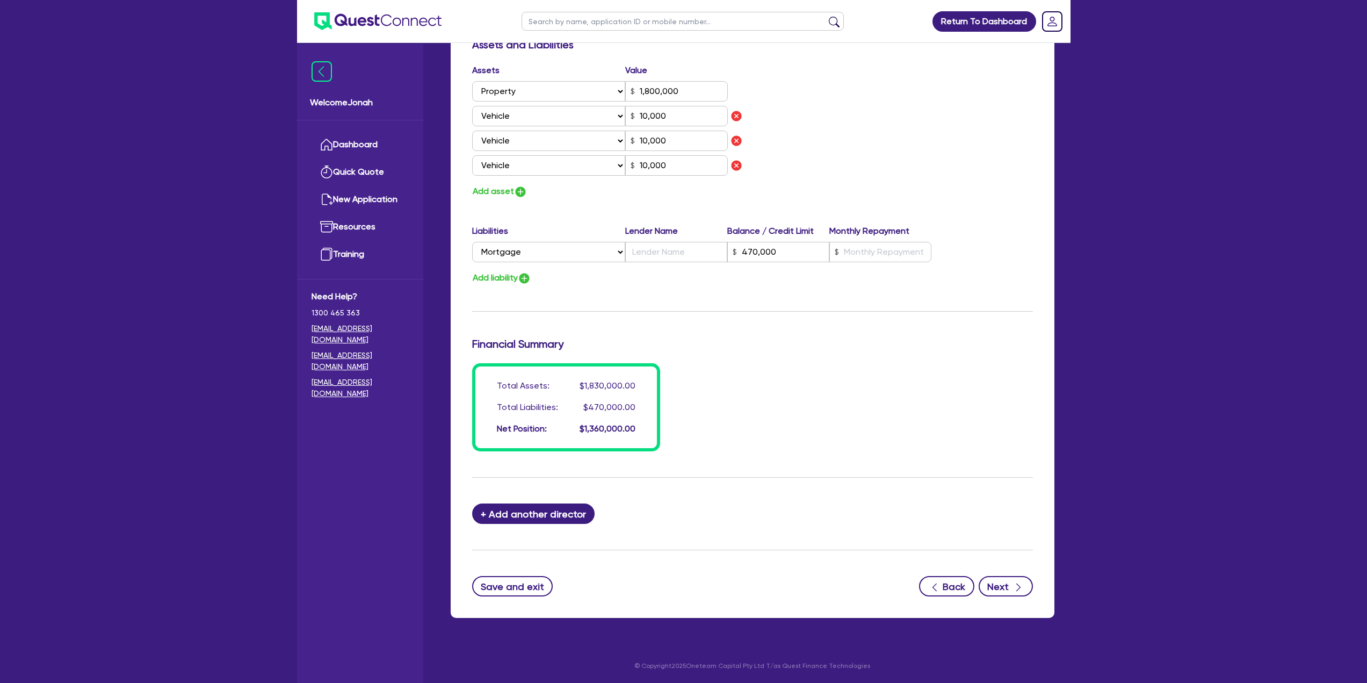  I want to click on span: Need Help?, so click(360, 296).